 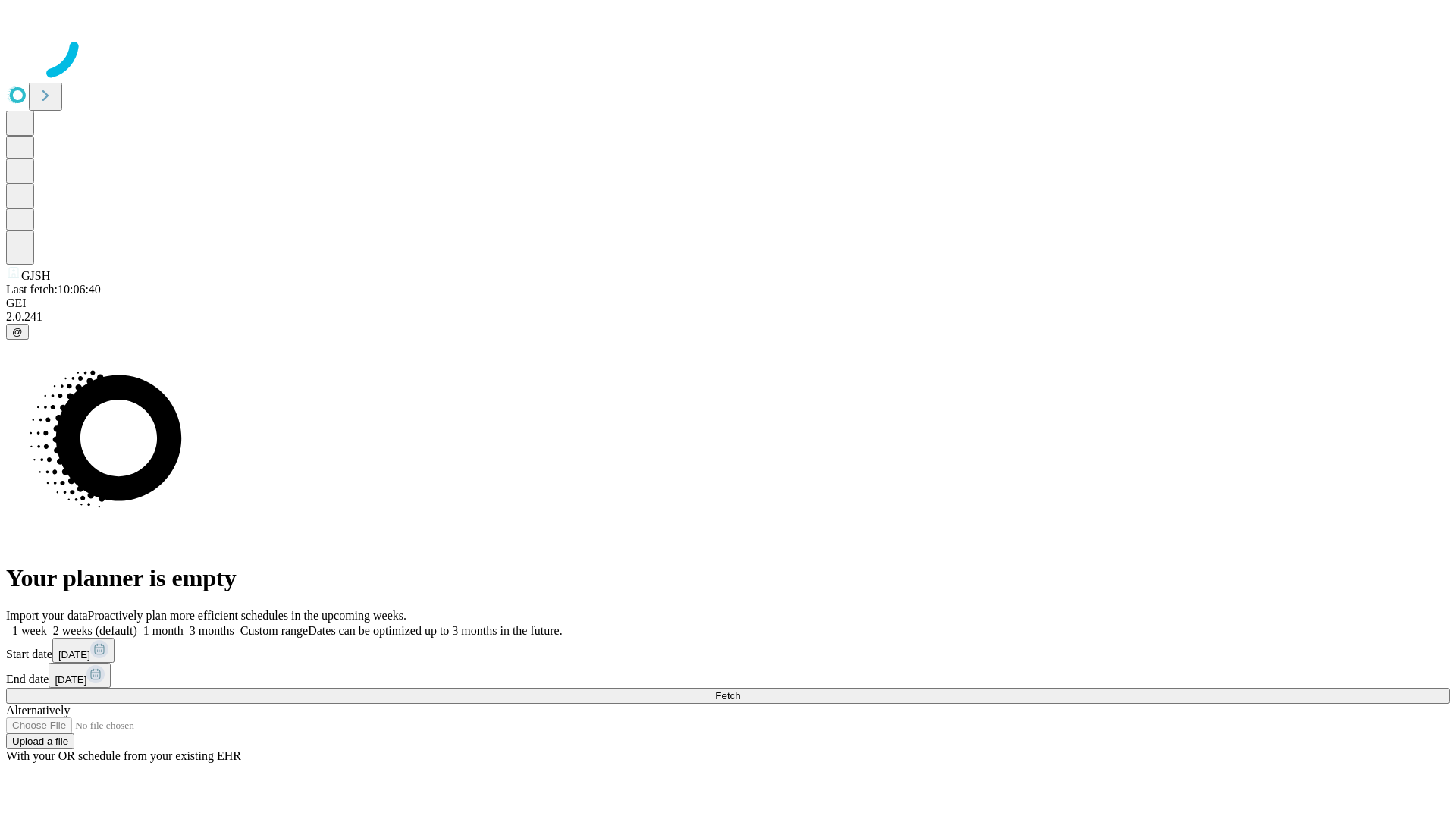 What do you see at coordinates (163, 630) in the screenshot?
I see `span: 1 month` at bounding box center [163, 630].